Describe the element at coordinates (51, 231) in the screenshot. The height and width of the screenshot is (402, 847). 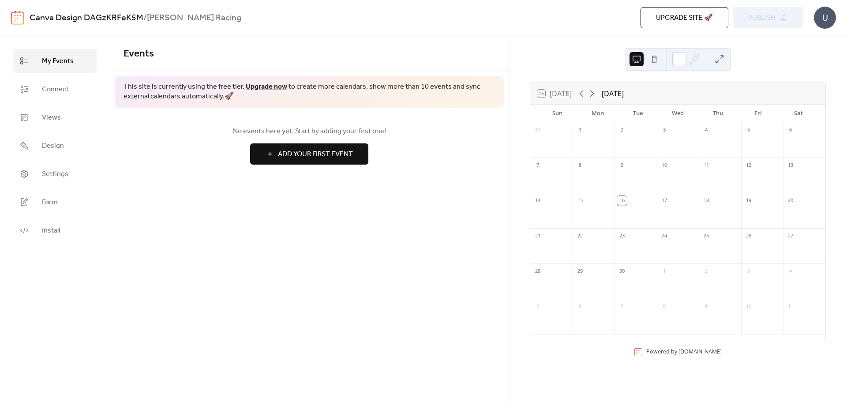
I see `span: Install` at that location.